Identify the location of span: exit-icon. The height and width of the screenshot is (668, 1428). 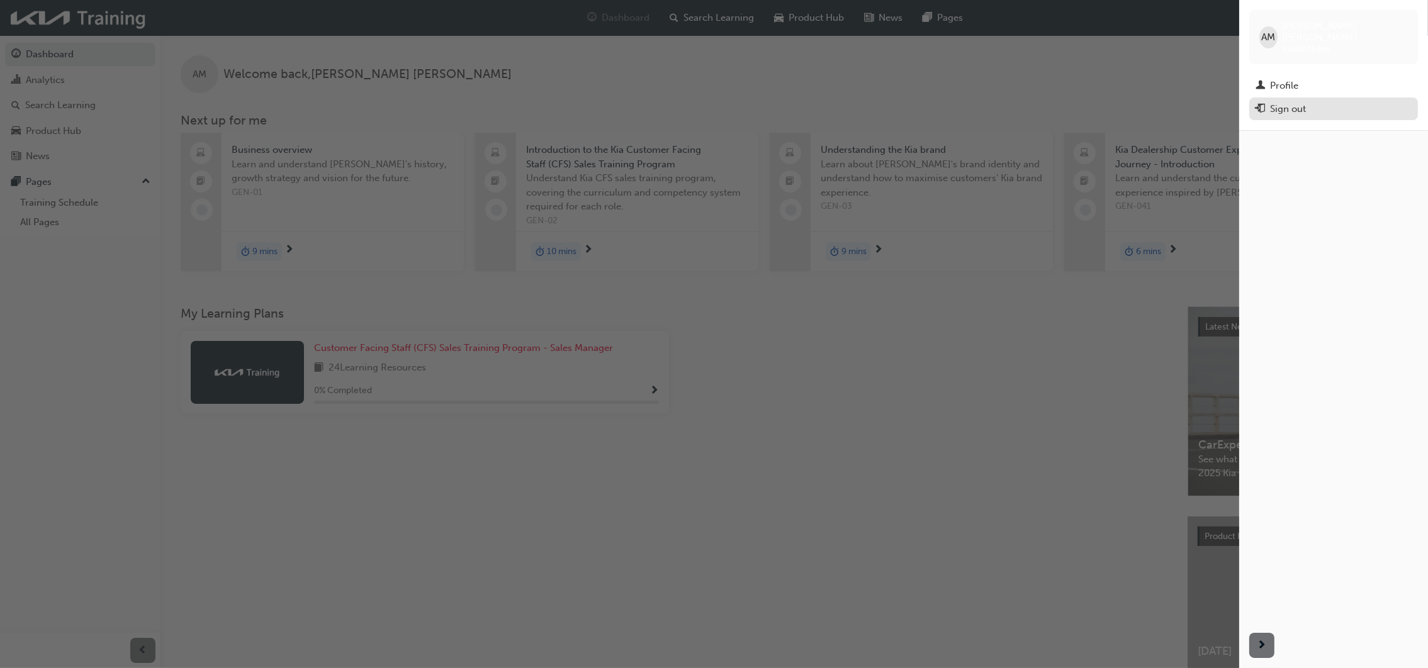
(1260, 109).